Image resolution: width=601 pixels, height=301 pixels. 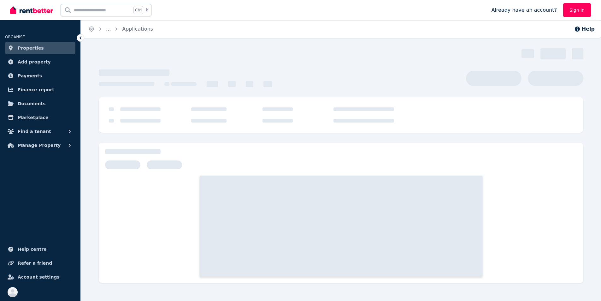 What do you see at coordinates (40, 103) in the screenshot?
I see `a: Documents` at bounding box center [40, 103].